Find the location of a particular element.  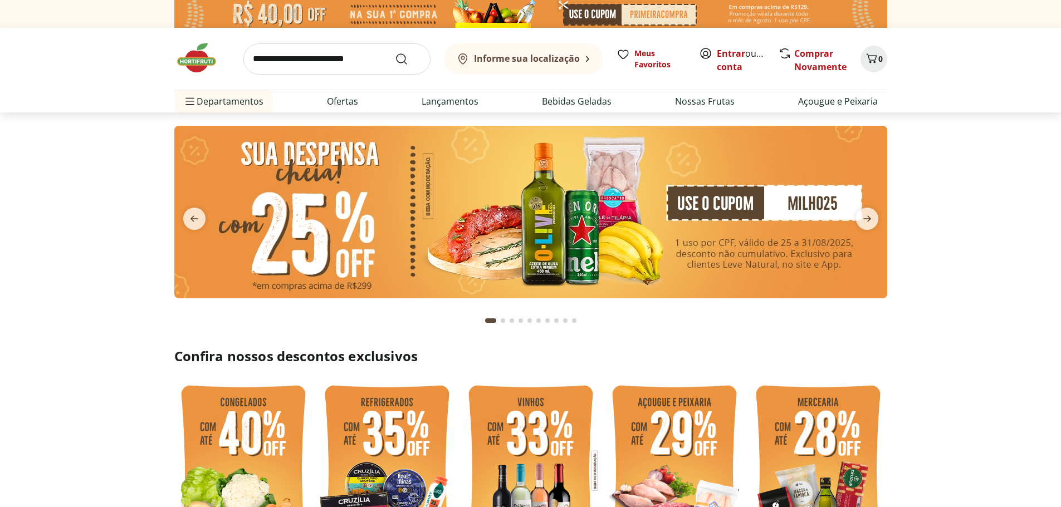

button: Carrinho is located at coordinates (874, 59).